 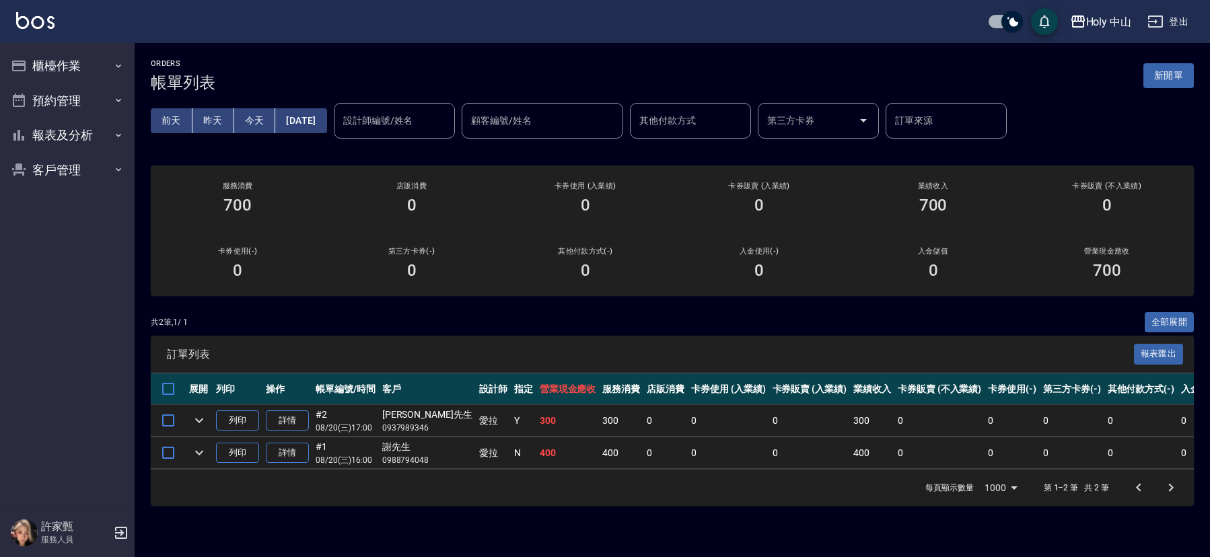 I want to click on th: 店販消費, so click(x=666, y=389).